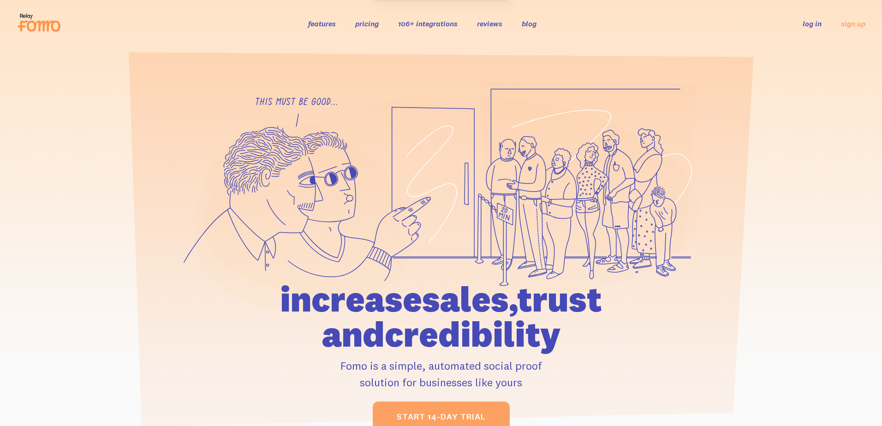 The width and height of the screenshot is (882, 426). I want to click on h1: increase sales, trust and credibility, so click(441, 316).